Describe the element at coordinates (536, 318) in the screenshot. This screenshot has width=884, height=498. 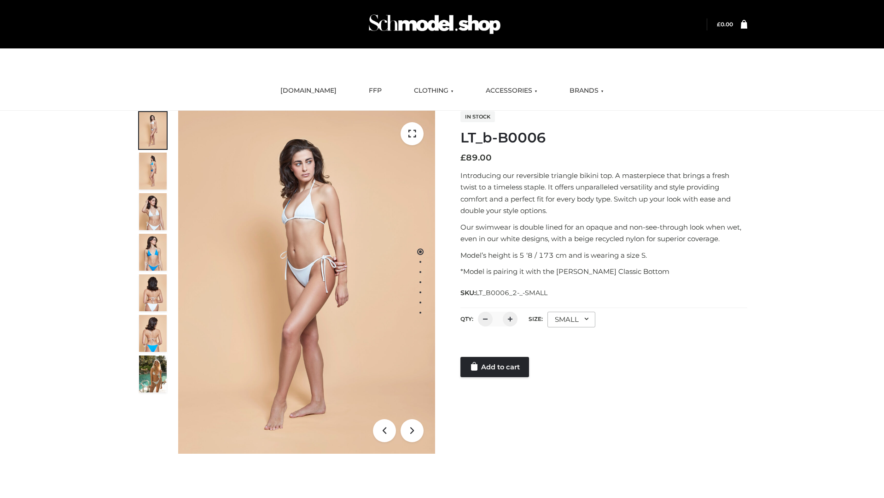
I see `label: Size:` at that location.